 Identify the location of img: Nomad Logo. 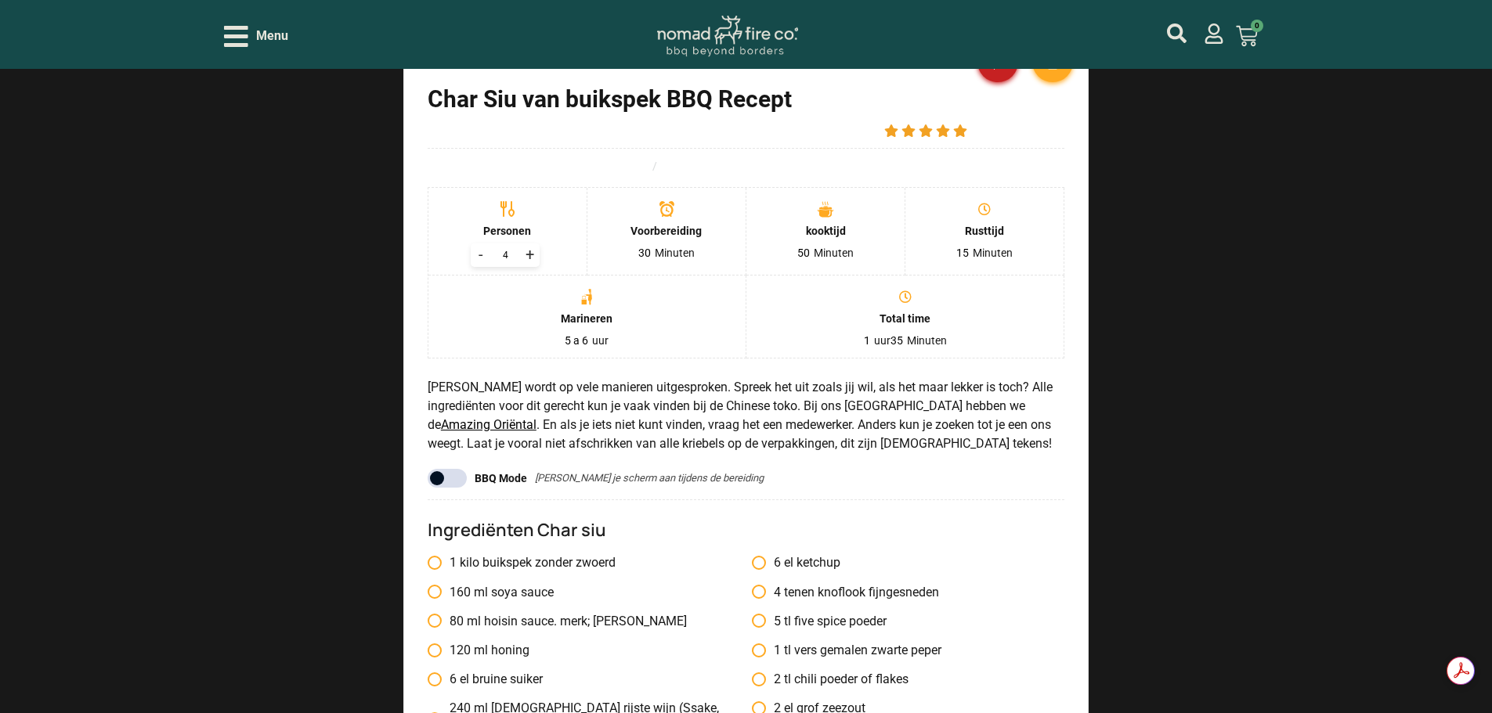
(727, 36).